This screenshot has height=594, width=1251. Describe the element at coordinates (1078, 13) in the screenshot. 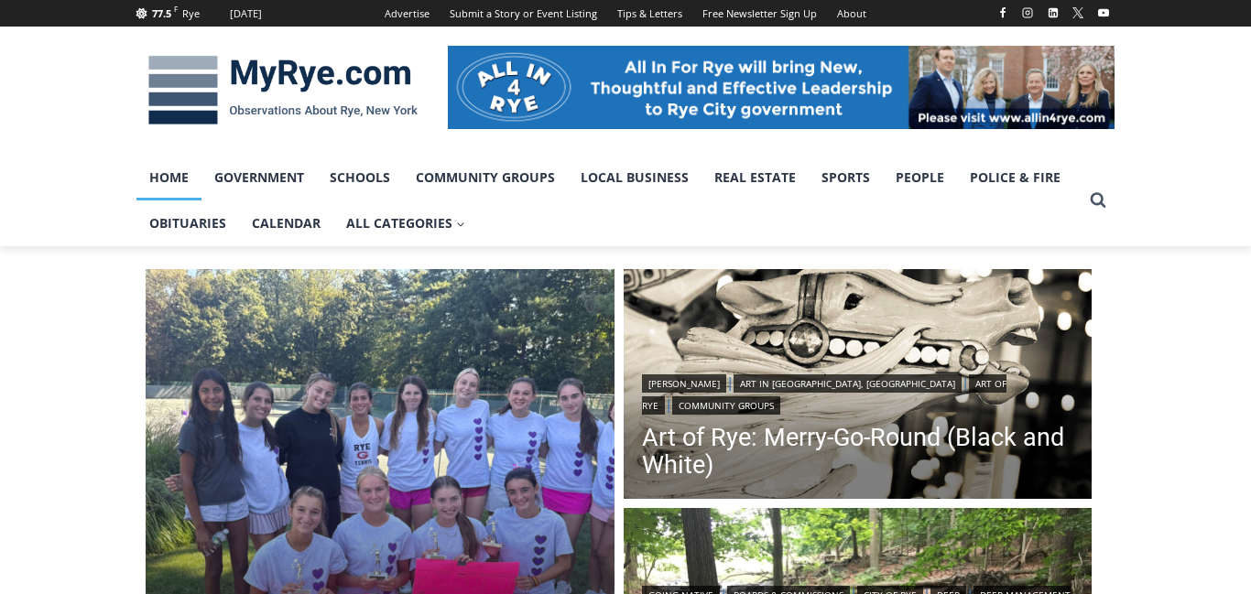

I see `a: X` at that location.